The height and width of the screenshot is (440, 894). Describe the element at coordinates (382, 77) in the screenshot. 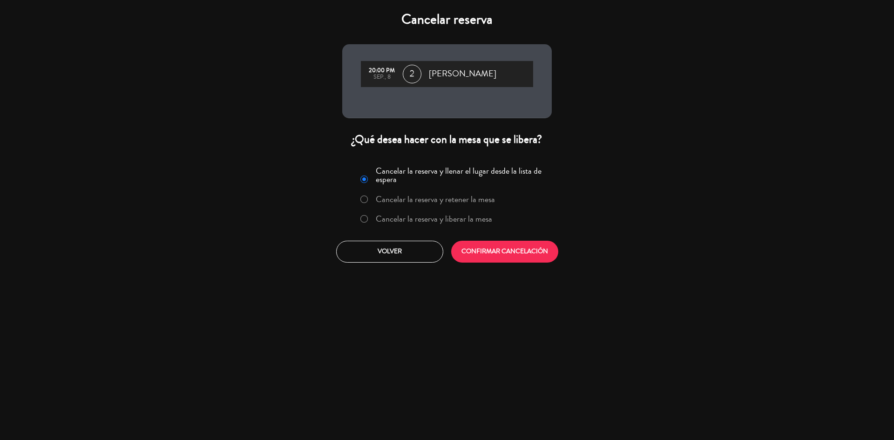

I see `div: sep., 8` at that location.